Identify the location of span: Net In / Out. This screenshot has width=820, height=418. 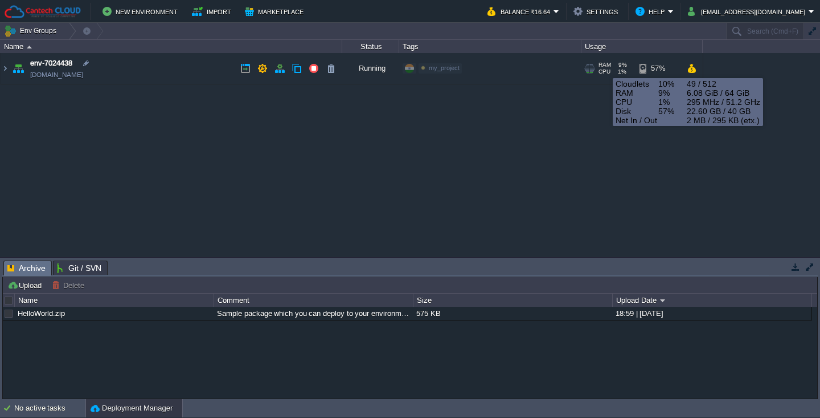
(651, 120).